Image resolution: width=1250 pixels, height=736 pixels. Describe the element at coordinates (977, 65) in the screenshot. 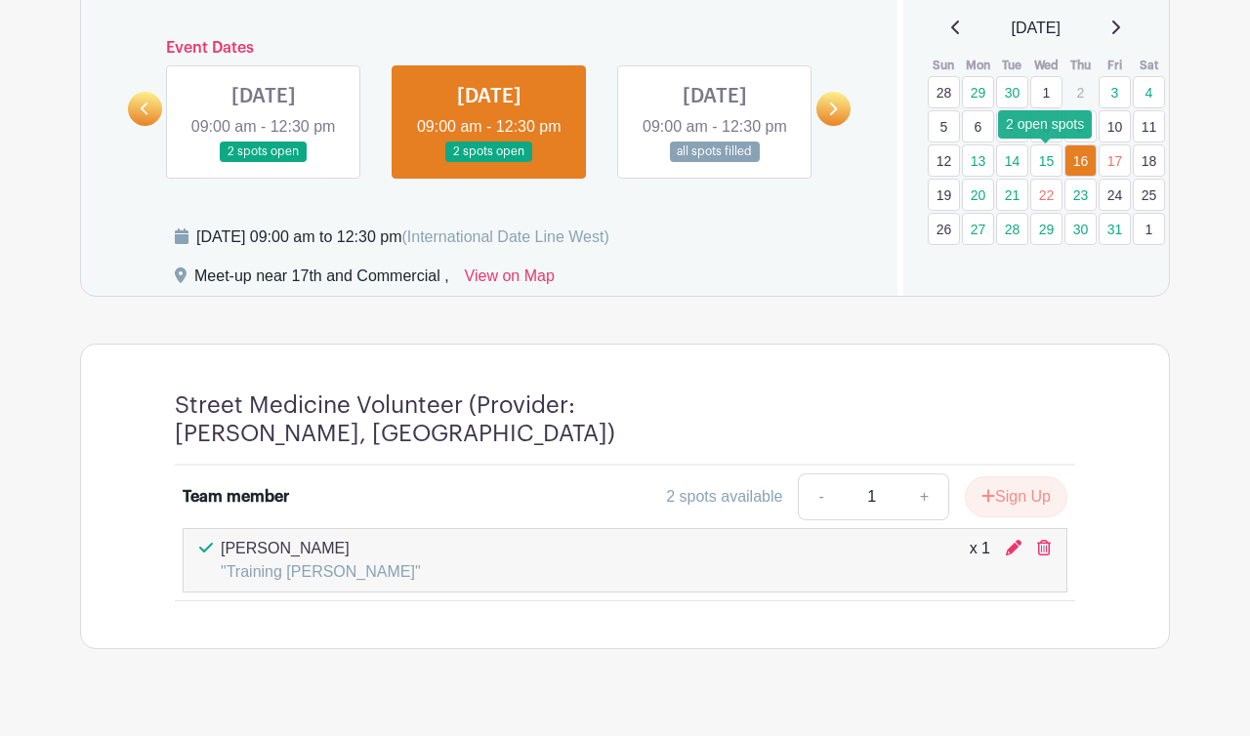

I see `th: Mon` at that location.